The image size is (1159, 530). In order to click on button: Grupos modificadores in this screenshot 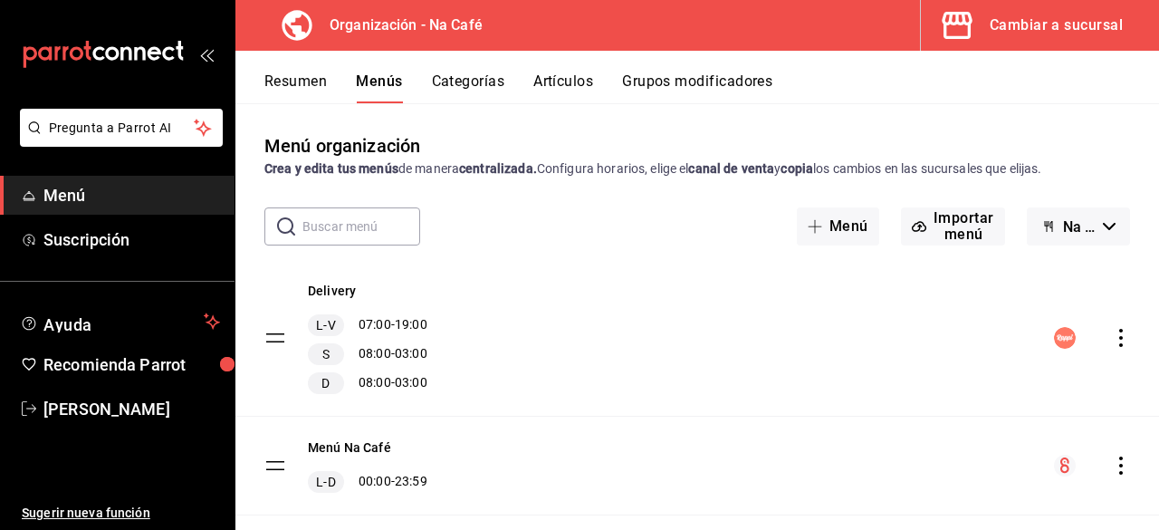, I will do `click(697, 88)`.